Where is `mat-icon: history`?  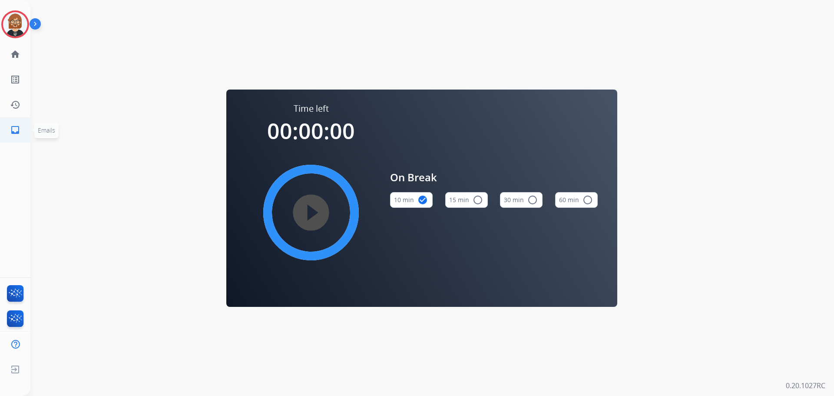 mat-icon: history is located at coordinates (15, 105).